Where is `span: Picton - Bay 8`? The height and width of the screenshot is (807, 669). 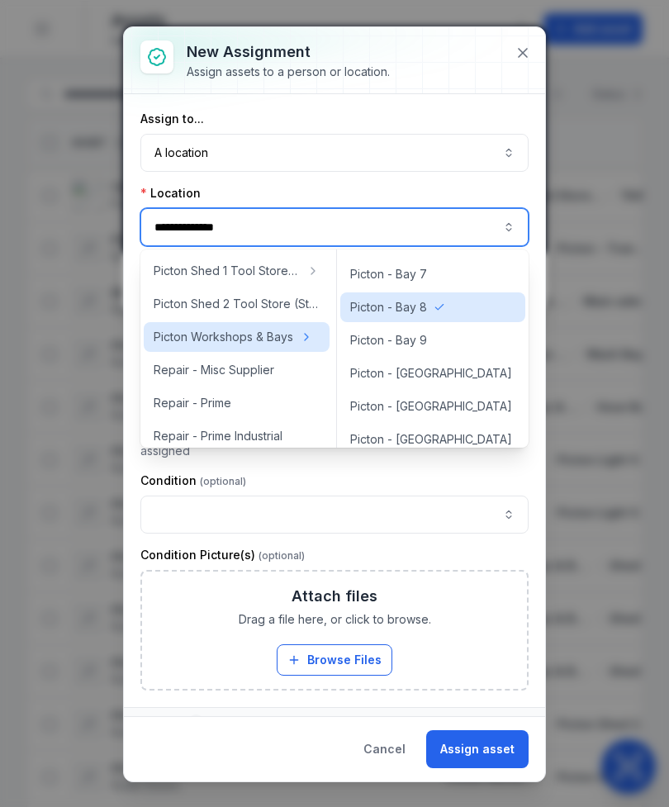
span: Picton - Bay 8 is located at coordinates (388, 307).